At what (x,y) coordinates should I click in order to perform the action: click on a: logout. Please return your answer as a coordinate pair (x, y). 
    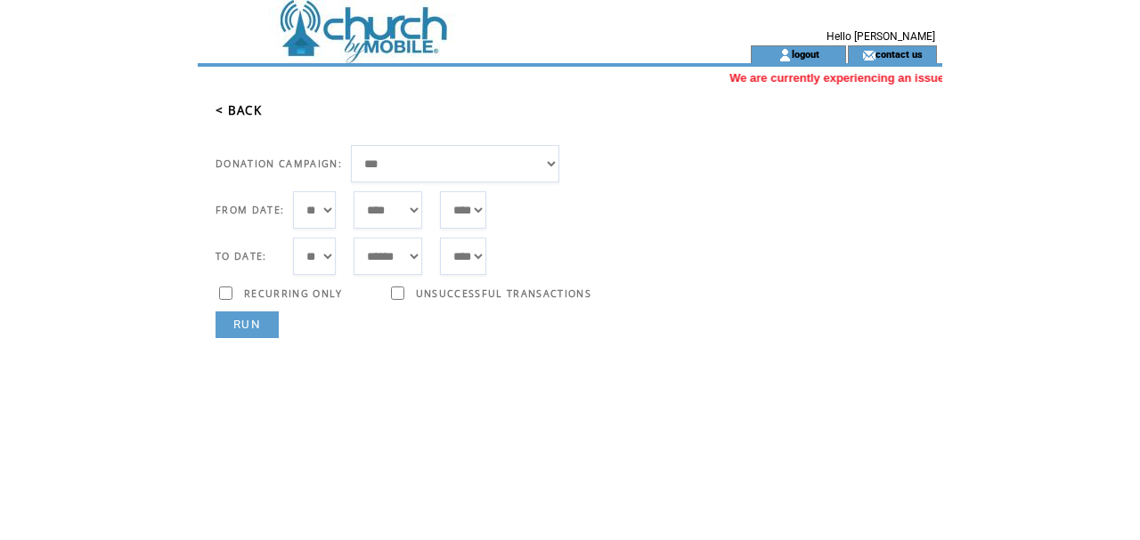
    Looking at the image, I should click on (805, 53).